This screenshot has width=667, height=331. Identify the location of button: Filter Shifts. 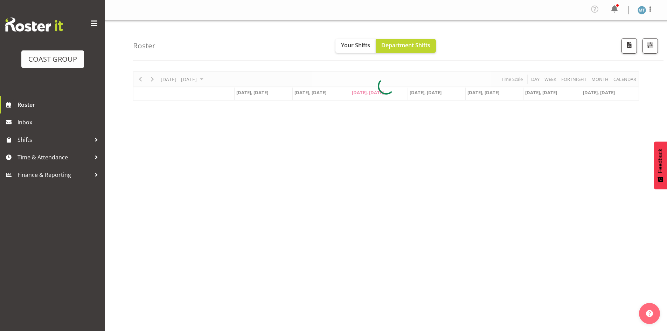
(650, 46).